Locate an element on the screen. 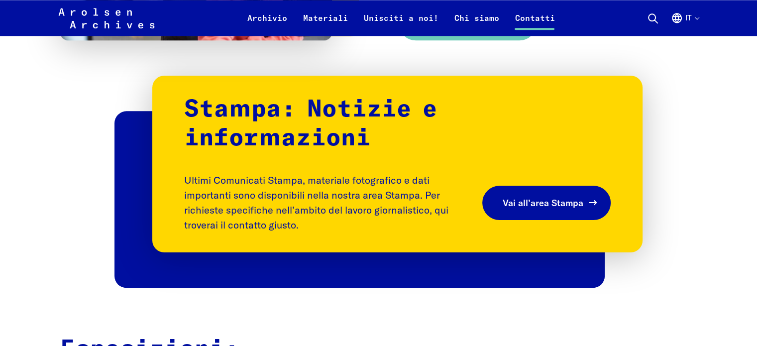 Image resolution: width=757 pixels, height=346 pixels. strong: Stampa: Notizie e informazioni is located at coordinates (311, 124).